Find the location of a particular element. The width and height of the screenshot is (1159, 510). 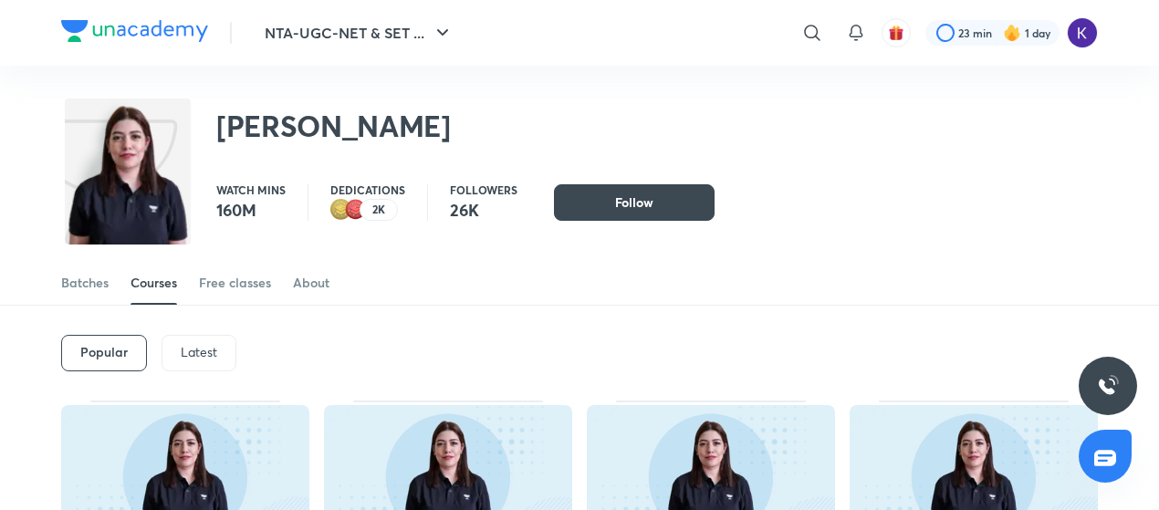

img: educator badge2 is located at coordinates (341, 210).